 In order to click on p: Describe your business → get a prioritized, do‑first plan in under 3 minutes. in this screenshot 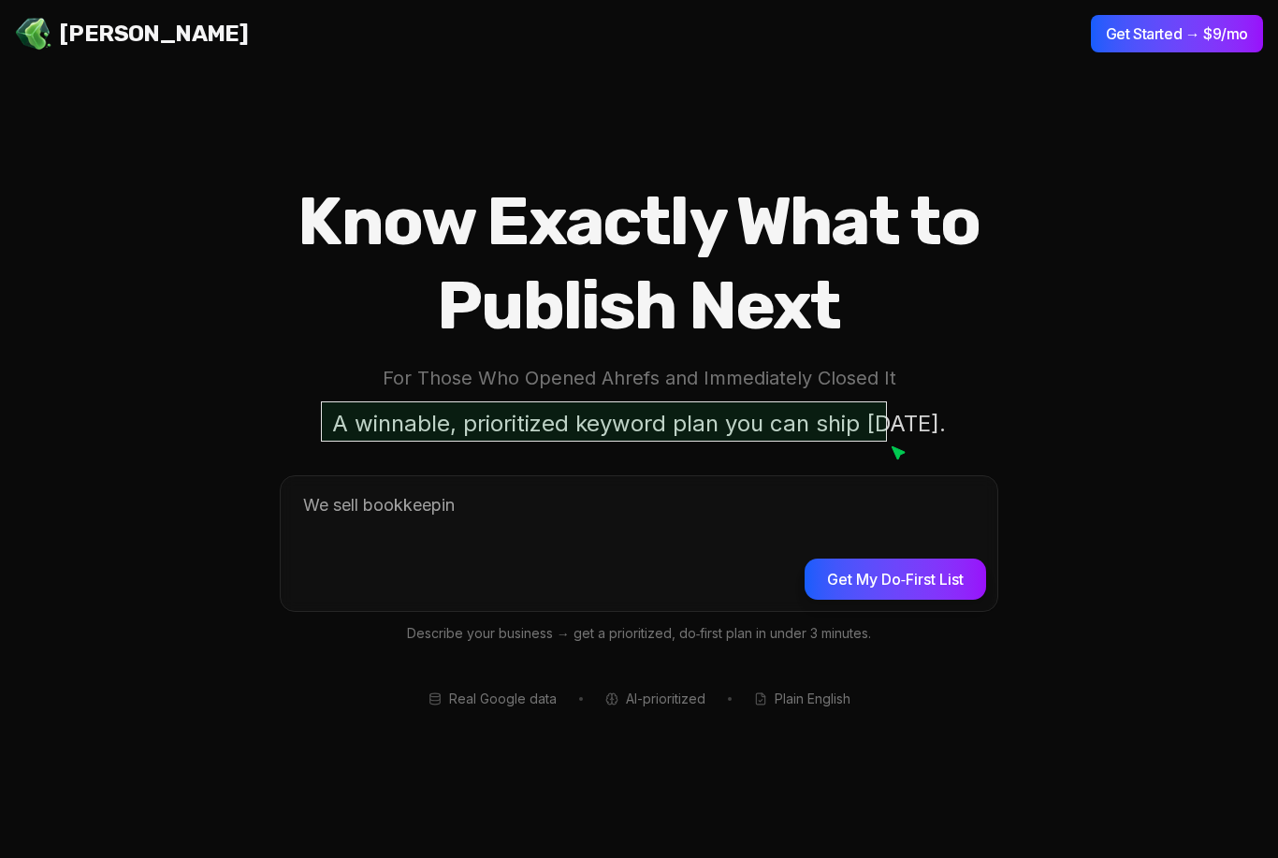, I will do `click(639, 634)`.